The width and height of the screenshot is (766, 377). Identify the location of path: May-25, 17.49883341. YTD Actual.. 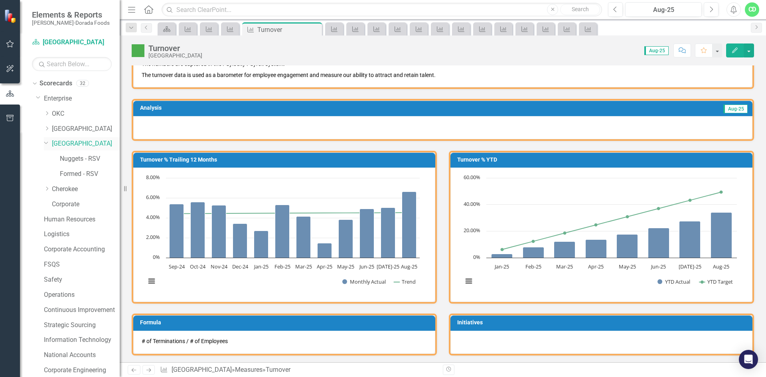
(627, 246).